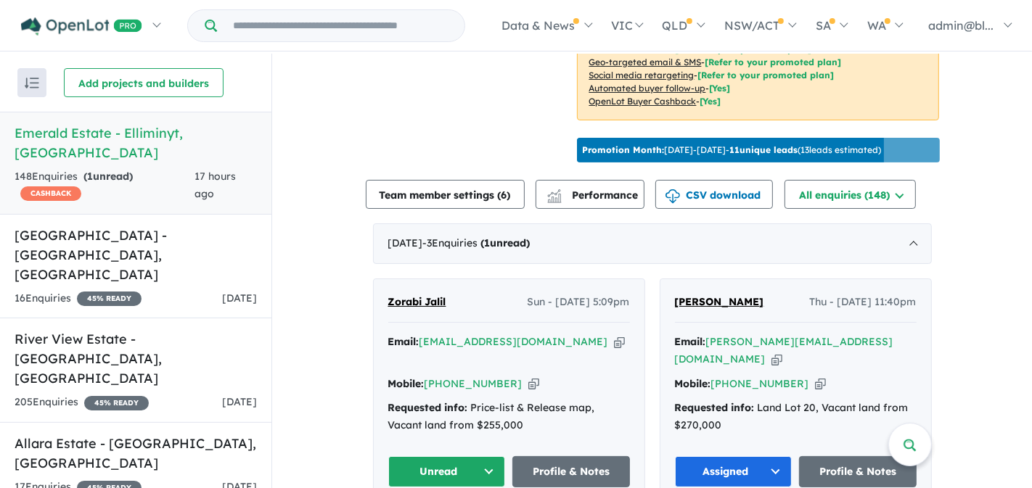  Describe the element at coordinates (105, 186) in the screenshot. I see `div: 148 Enquir ies` at that location.